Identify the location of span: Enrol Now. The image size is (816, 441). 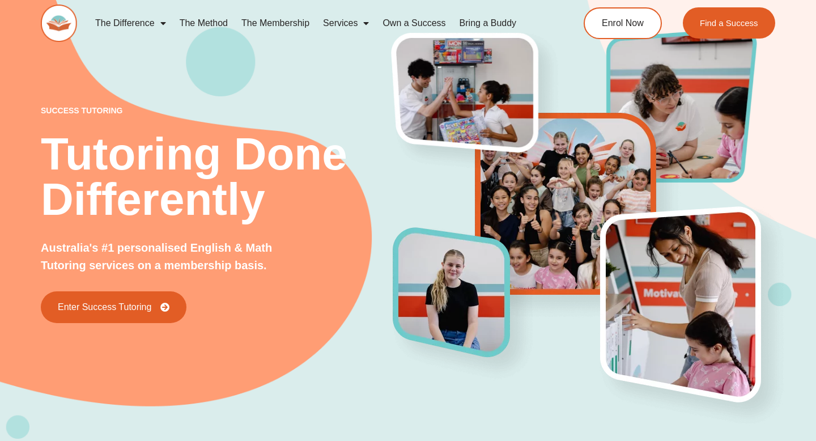
(623, 23).